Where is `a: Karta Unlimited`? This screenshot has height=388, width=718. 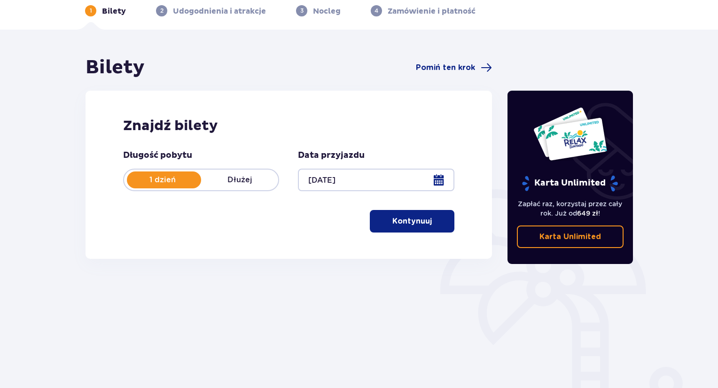
a: Karta Unlimited is located at coordinates (570, 237).